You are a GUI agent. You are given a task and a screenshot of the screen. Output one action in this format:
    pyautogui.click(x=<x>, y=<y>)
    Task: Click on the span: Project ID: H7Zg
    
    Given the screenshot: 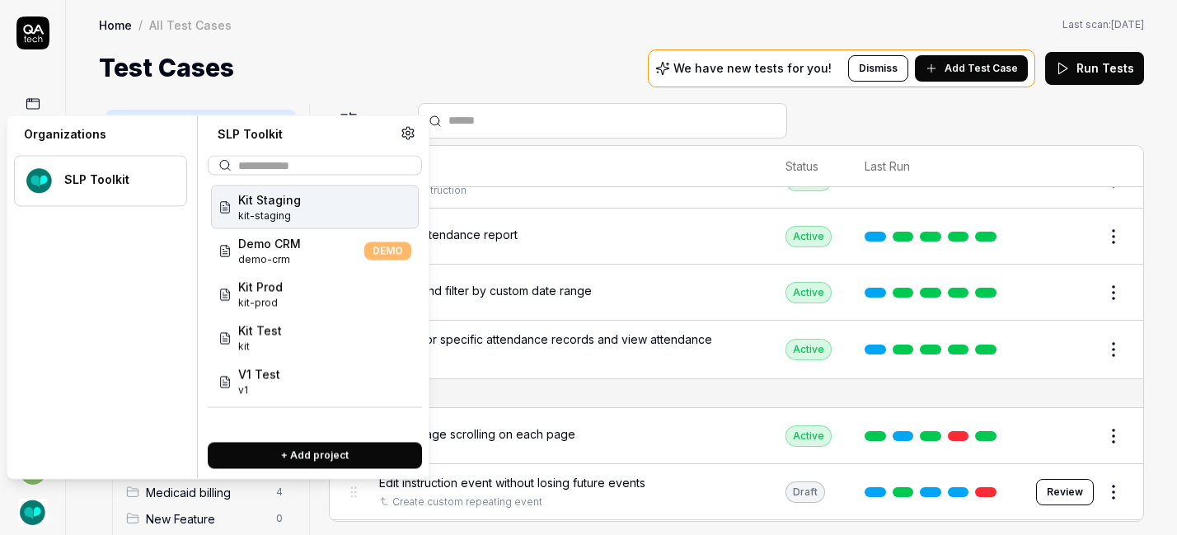 What is the action you would take?
    pyautogui.click(x=270, y=260)
    